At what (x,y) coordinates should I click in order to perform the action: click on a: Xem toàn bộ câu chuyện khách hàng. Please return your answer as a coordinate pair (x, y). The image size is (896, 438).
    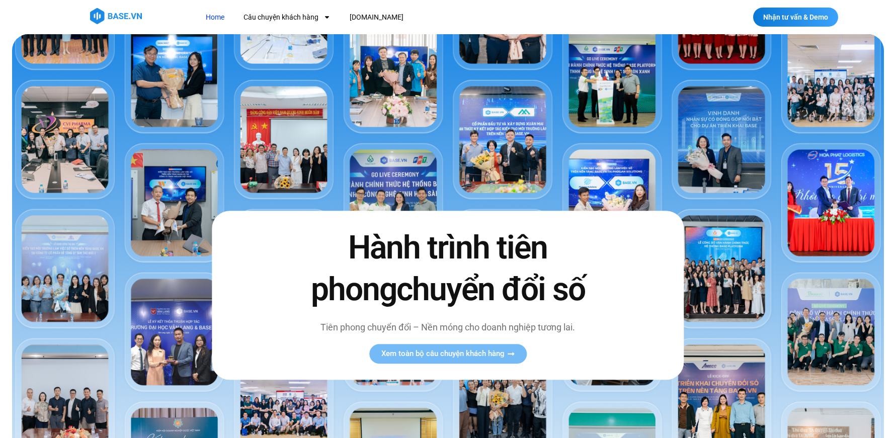
    Looking at the image, I should click on (448, 354).